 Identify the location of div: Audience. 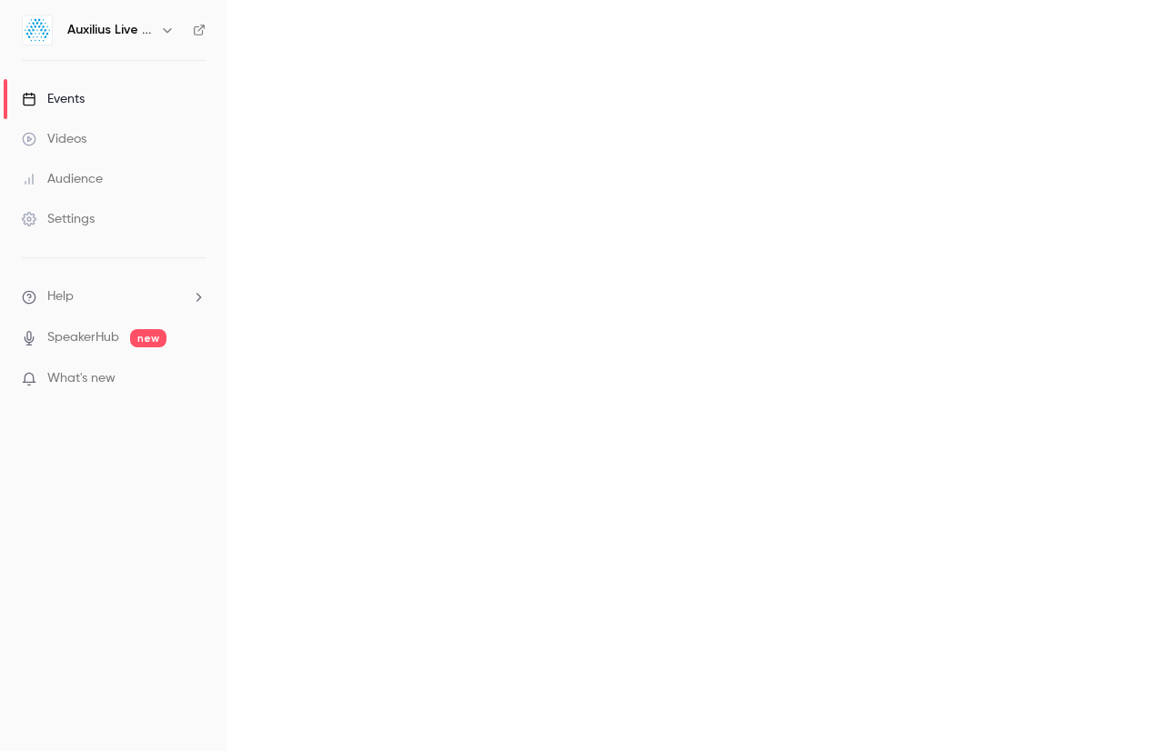
(62, 179).